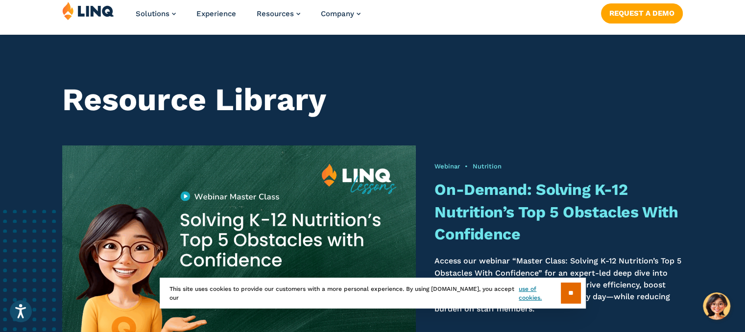 This screenshot has width=745, height=332. What do you see at coordinates (216, 14) in the screenshot?
I see `span: Experience` at bounding box center [216, 14].